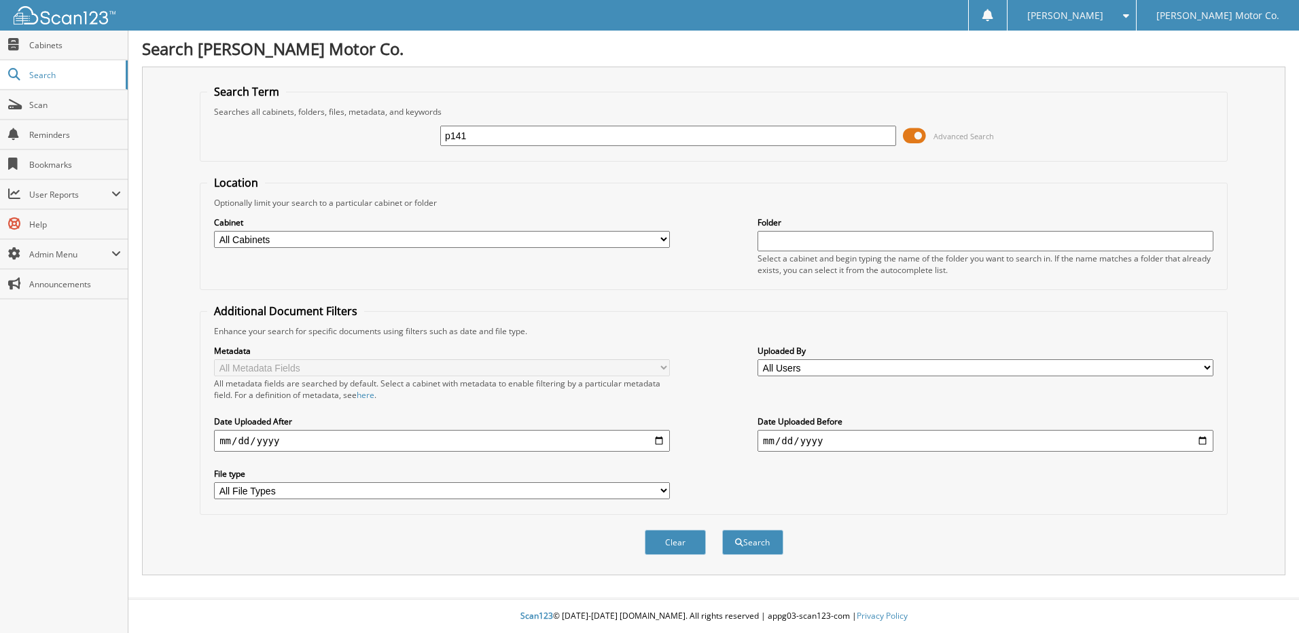 This screenshot has width=1299, height=633. What do you see at coordinates (882, 615) in the screenshot?
I see `a: Privacy Policy` at bounding box center [882, 615].